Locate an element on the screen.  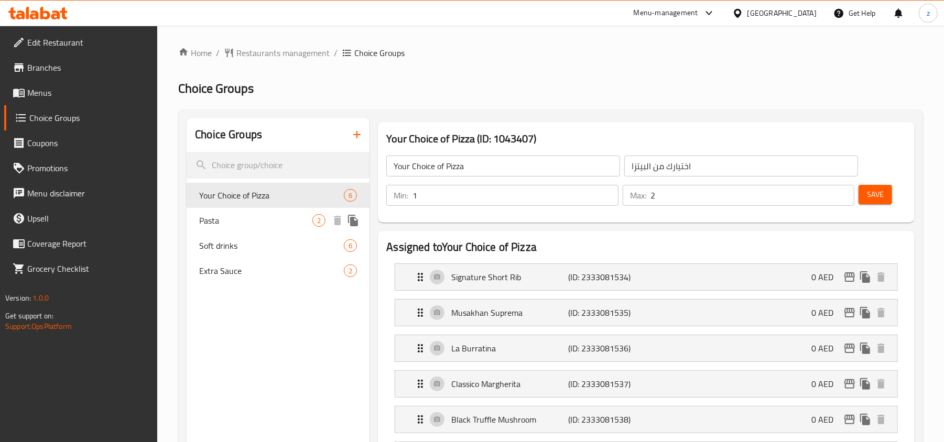
p: (ID: 2333081537) is located at coordinates (608, 384).